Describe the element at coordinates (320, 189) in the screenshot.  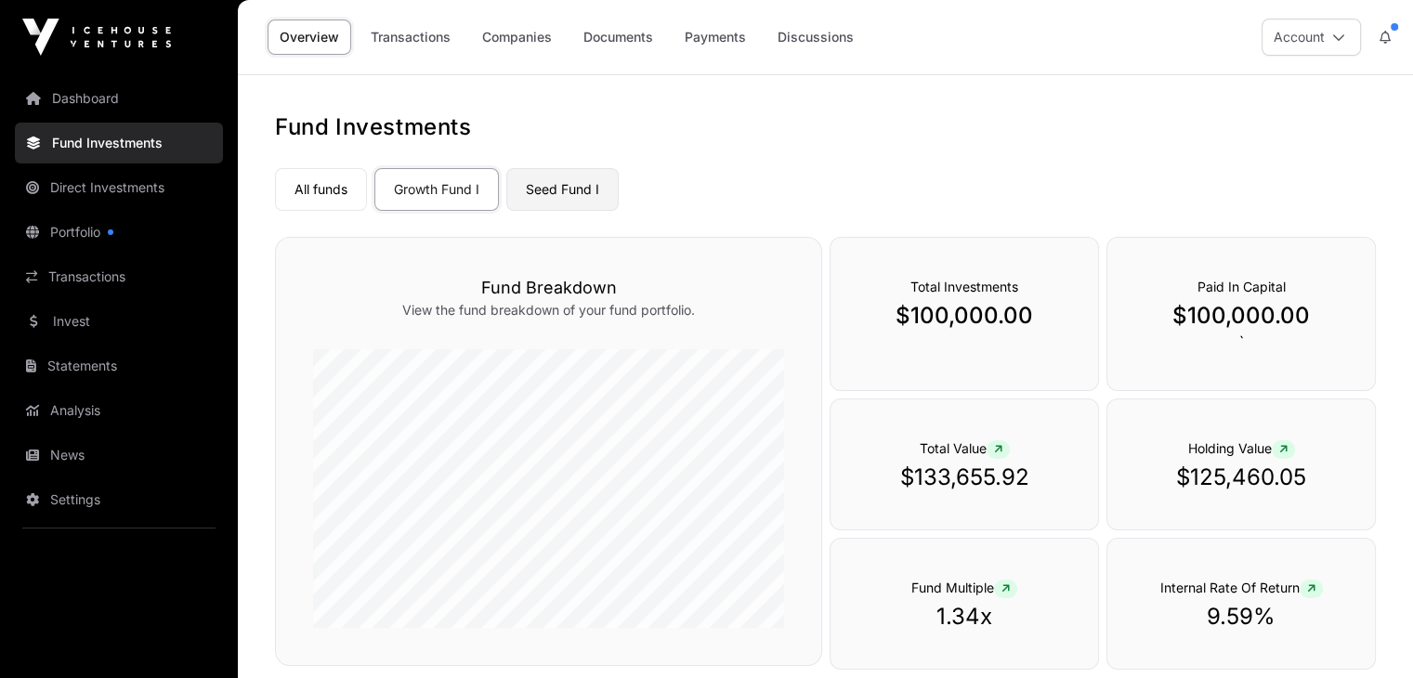
I see `a: All funds` at that location.